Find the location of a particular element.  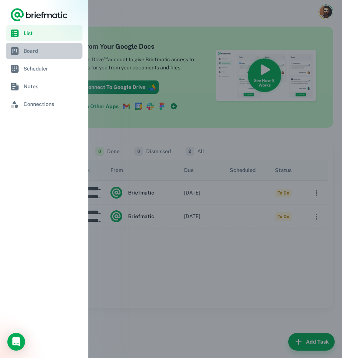

span: Notes is located at coordinates (52, 86).